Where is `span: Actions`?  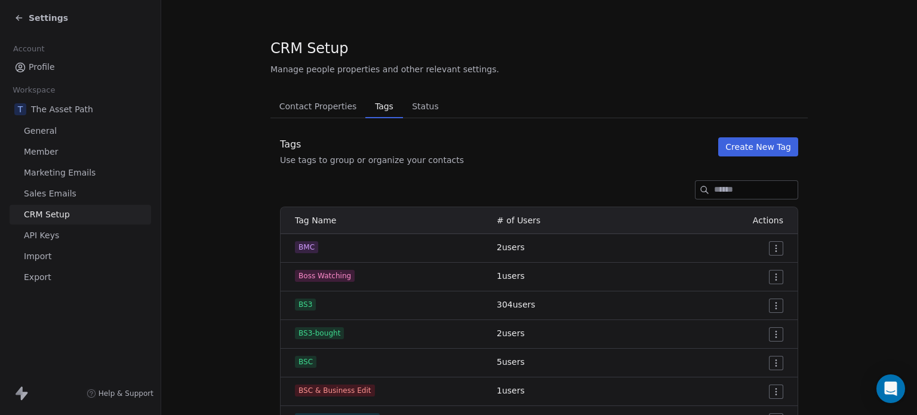 span: Actions is located at coordinates (768, 220).